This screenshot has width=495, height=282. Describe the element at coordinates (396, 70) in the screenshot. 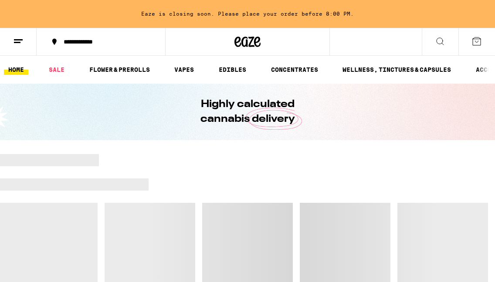

I see `a: WELLNESS, TINCTURES & CAPSULES` at that location.